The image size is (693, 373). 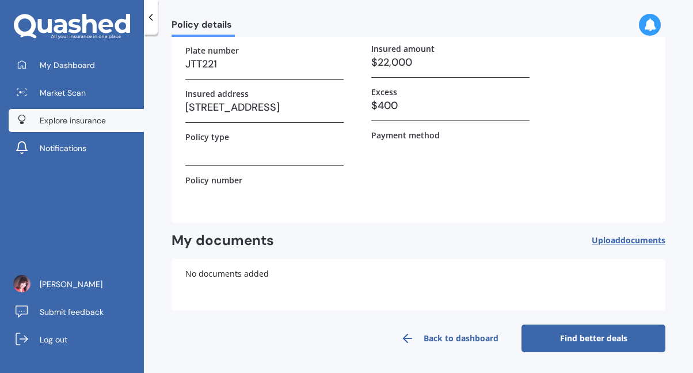 I want to click on h3: JTT221, so click(x=264, y=64).